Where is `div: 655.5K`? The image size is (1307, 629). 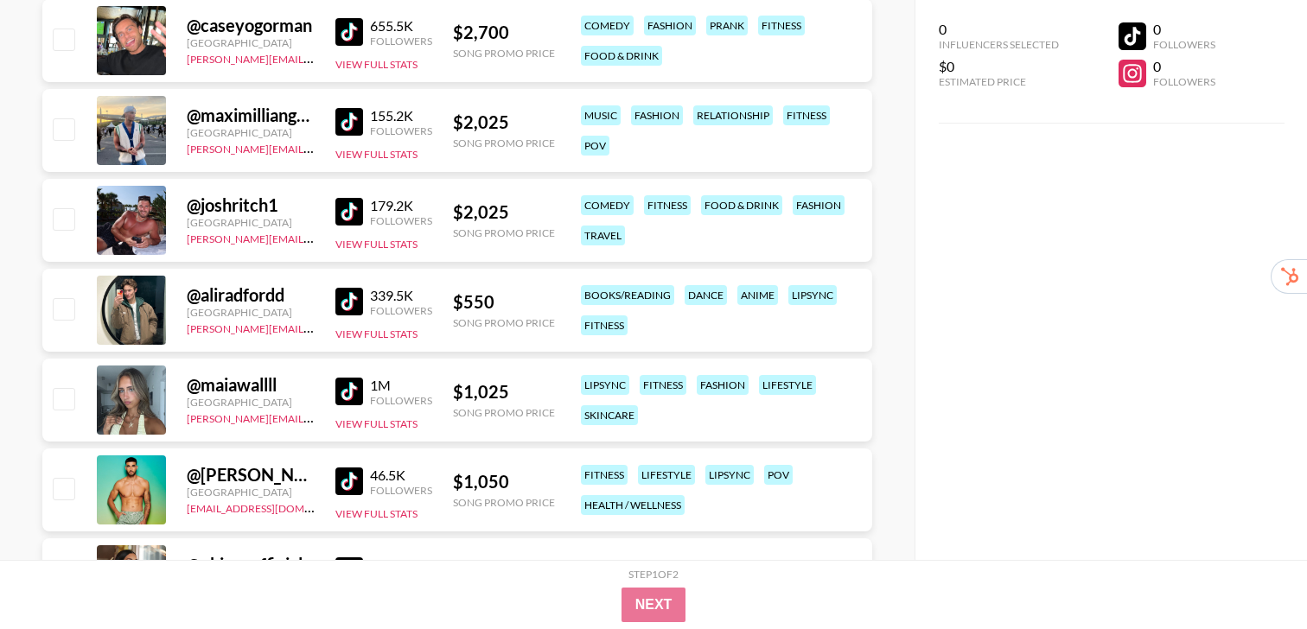
div: 655.5K is located at coordinates (401, 26).